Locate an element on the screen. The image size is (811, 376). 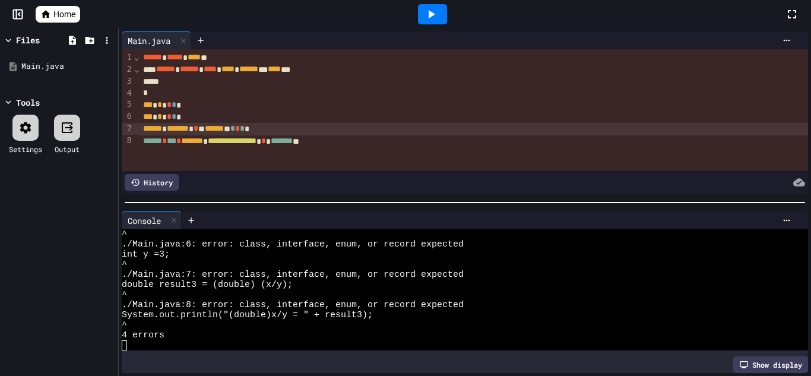
div: Files is located at coordinates (28, 40).